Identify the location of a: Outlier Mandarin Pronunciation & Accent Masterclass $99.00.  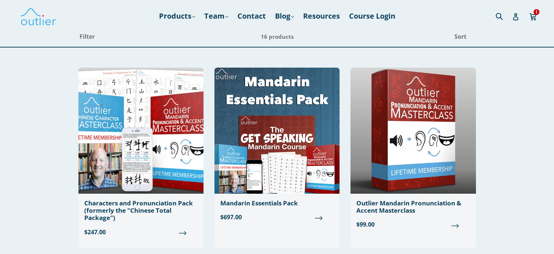
(413, 151).